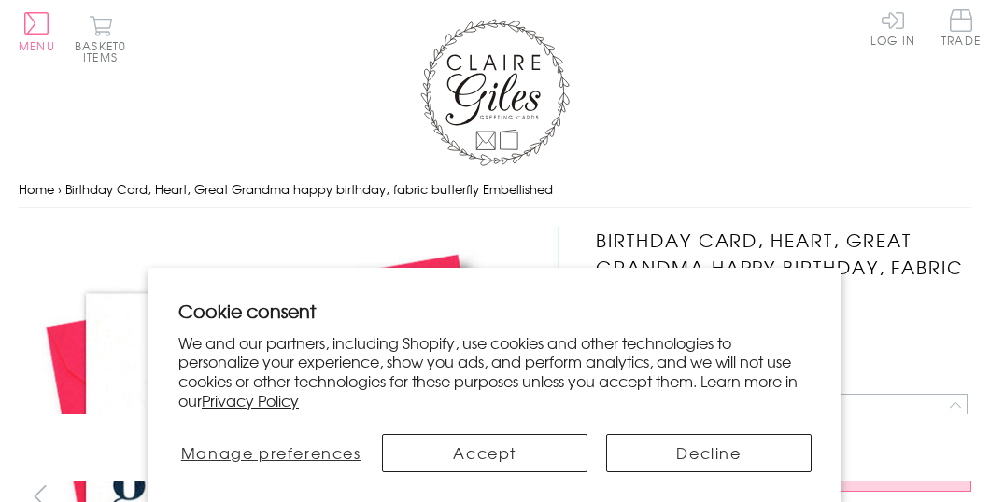 This screenshot has width=990, height=502. I want to click on span: Trade, so click(961, 27).